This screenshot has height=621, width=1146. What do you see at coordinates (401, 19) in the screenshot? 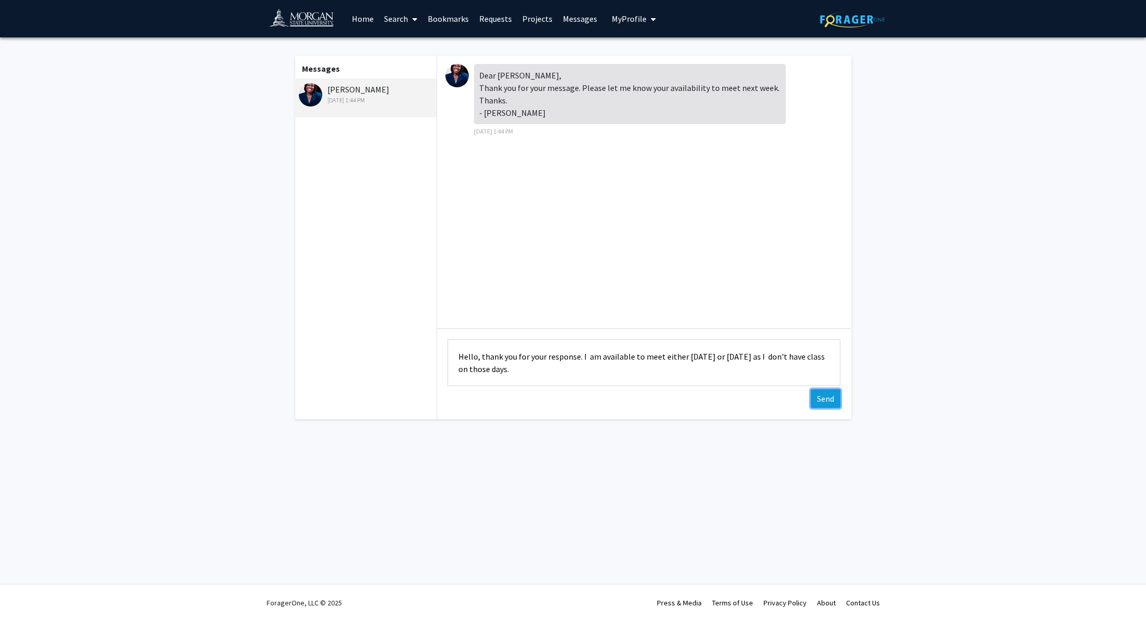
I see `a: Search` at bounding box center [401, 19].